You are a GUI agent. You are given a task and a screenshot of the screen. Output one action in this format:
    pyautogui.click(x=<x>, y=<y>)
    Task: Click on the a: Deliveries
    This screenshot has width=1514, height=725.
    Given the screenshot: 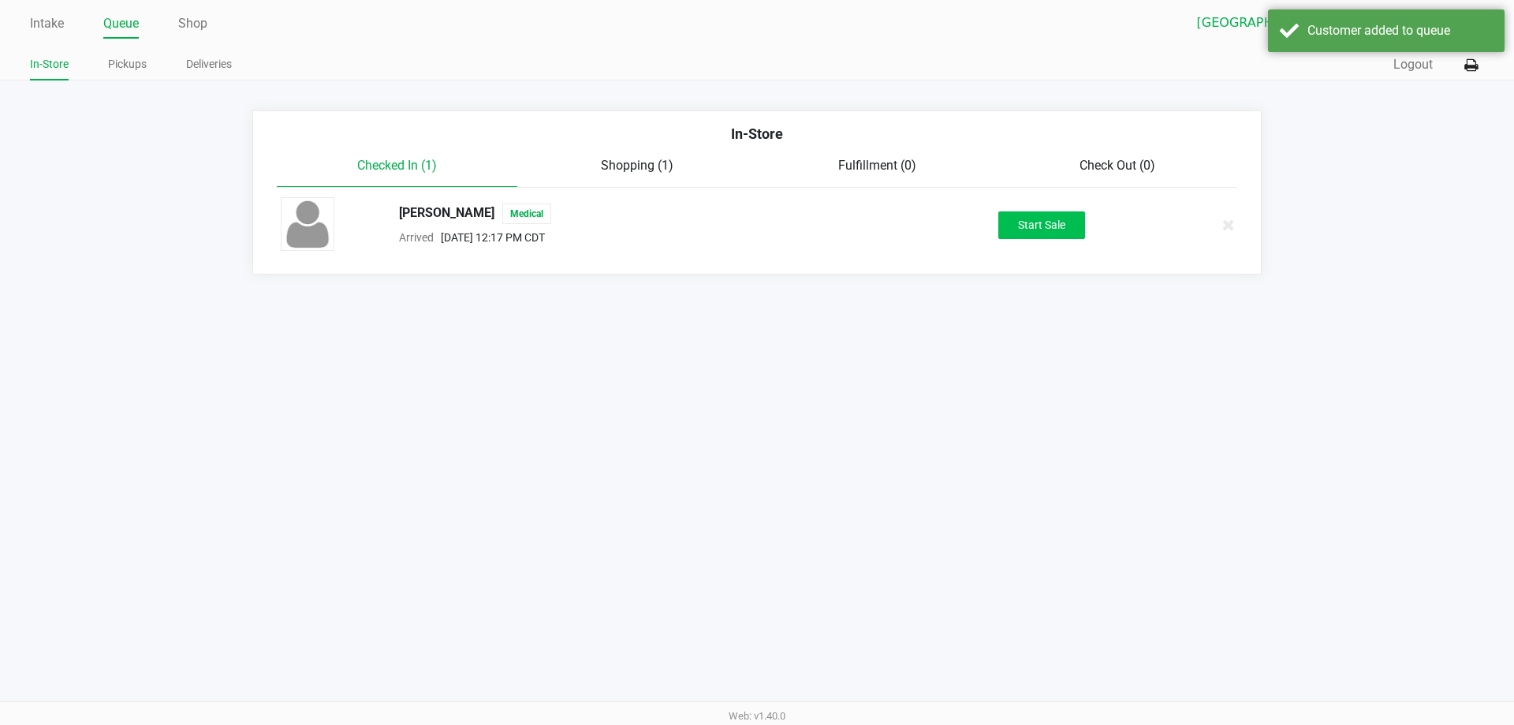 What is the action you would take?
    pyautogui.click(x=209, y=64)
    